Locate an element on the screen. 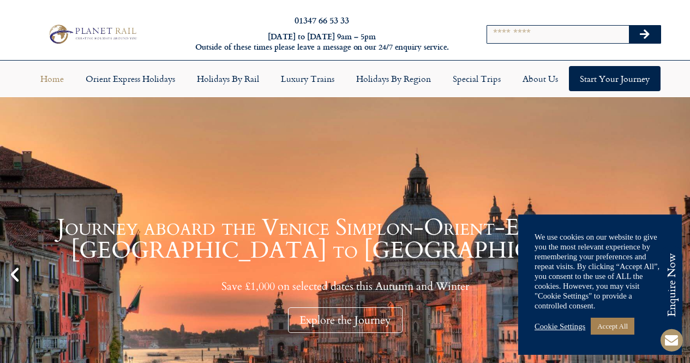  div: Explore the Journey is located at coordinates (345, 320).